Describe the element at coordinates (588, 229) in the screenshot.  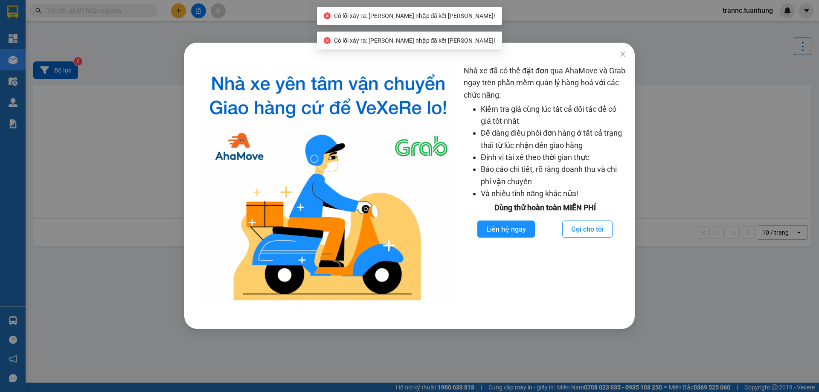
I see `span: Gọi cho tôi` at that location.